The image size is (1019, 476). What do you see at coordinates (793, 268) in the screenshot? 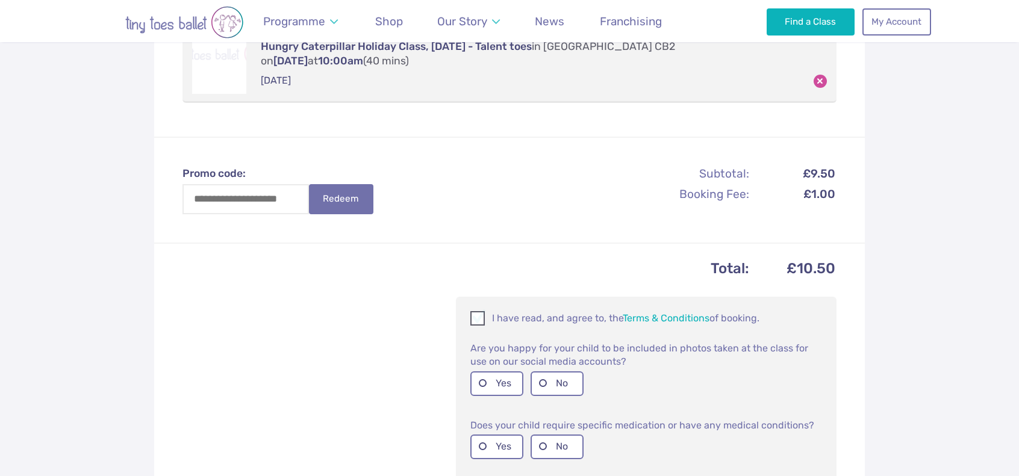
I see `td: £10.50` at bounding box center [793, 268].